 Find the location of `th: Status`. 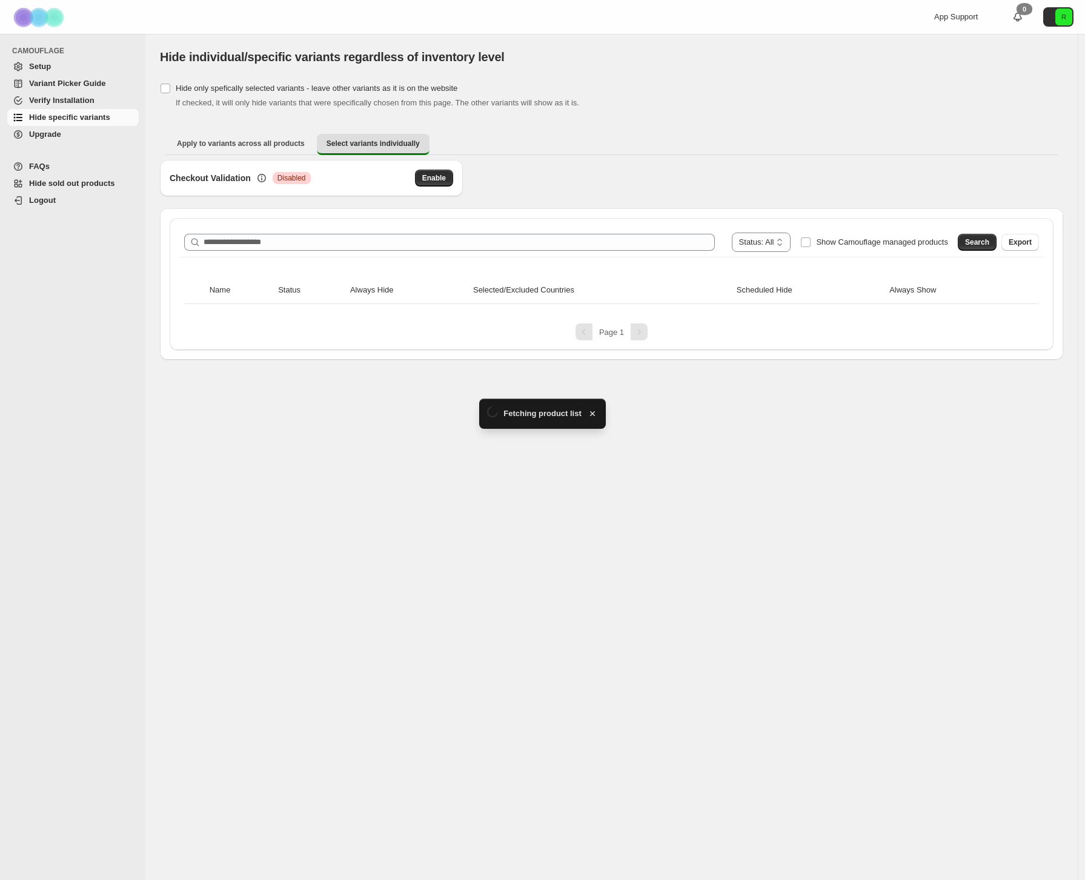

th: Status is located at coordinates (310, 290).